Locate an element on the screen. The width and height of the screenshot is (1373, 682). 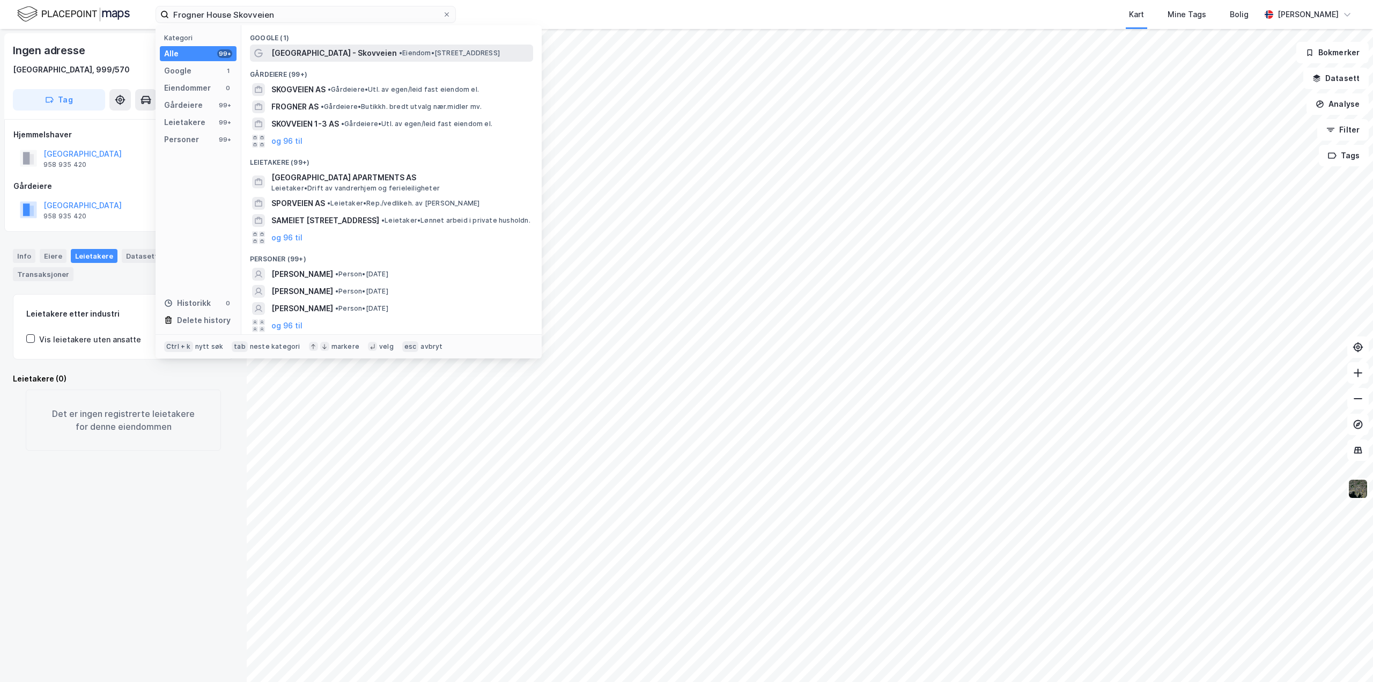
div: Det er ingen registrerte leietakere for denne eiendommen is located at coordinates (123, 420).